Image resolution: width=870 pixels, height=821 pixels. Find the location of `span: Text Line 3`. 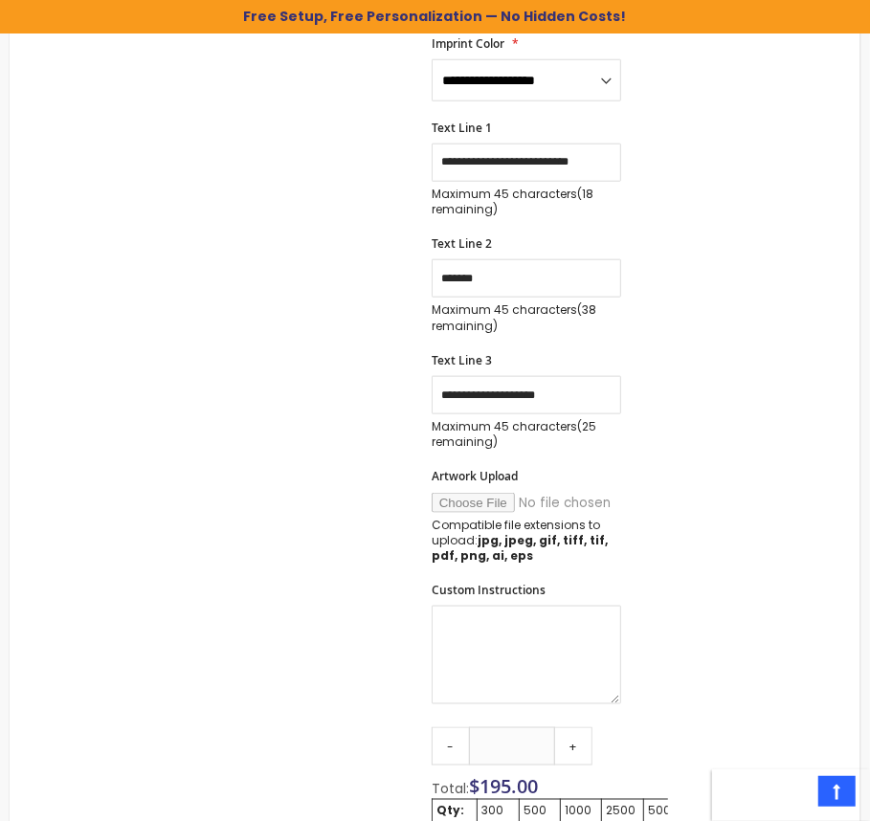

span: Text Line 3 is located at coordinates (461, 360).